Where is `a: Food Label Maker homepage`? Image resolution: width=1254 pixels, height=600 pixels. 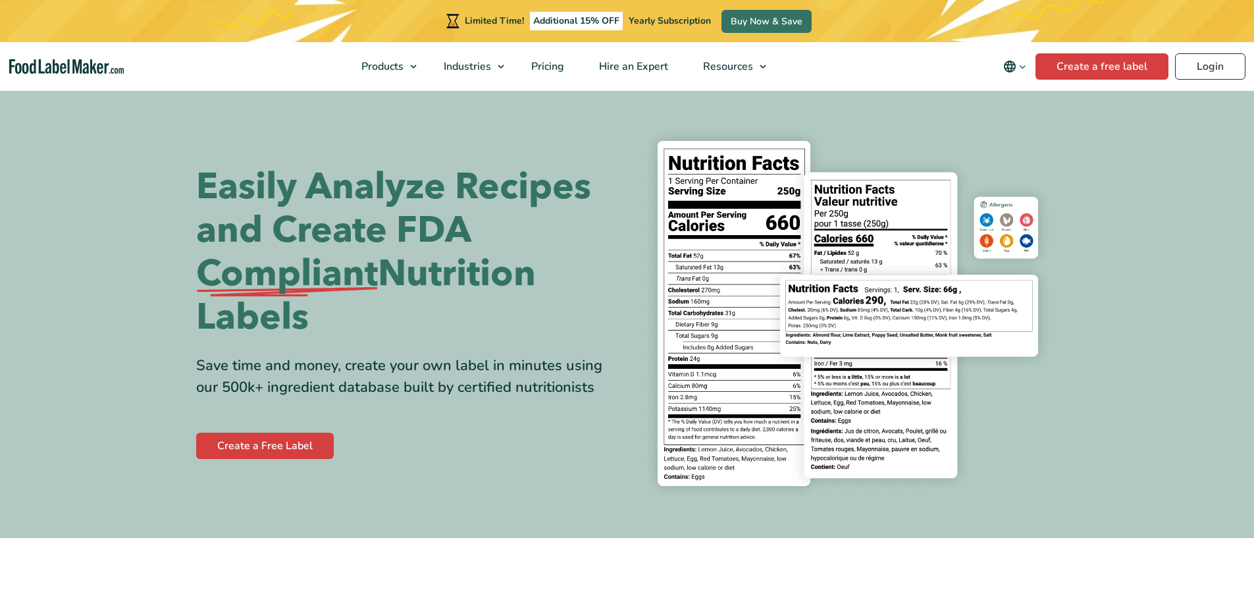
a: Food Label Maker homepage is located at coordinates (66, 66).